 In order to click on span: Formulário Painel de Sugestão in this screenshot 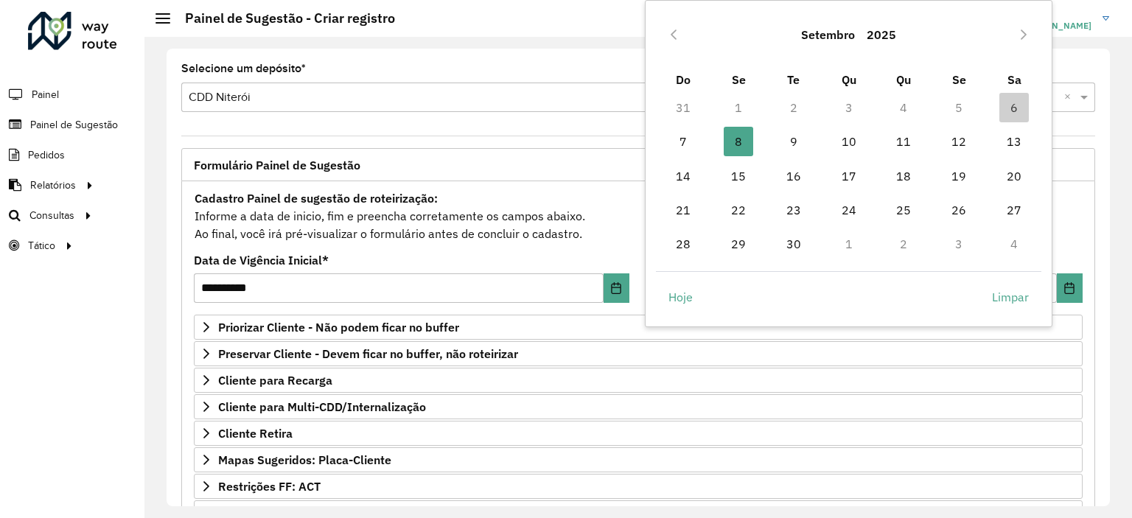, I will do `click(277, 165)`.